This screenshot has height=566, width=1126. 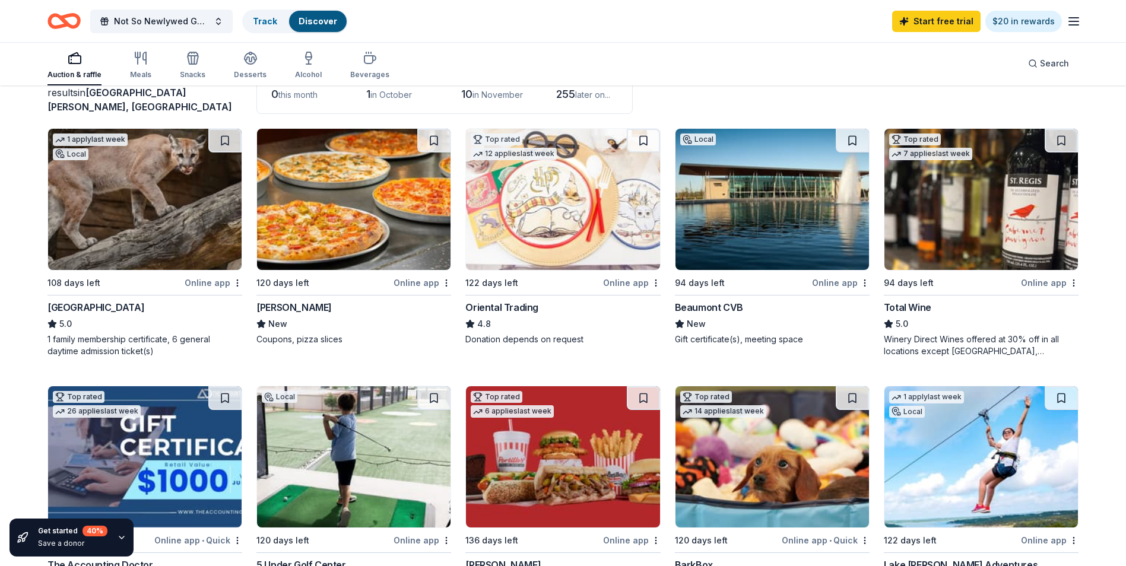 I want to click on span: in October, so click(x=391, y=94).